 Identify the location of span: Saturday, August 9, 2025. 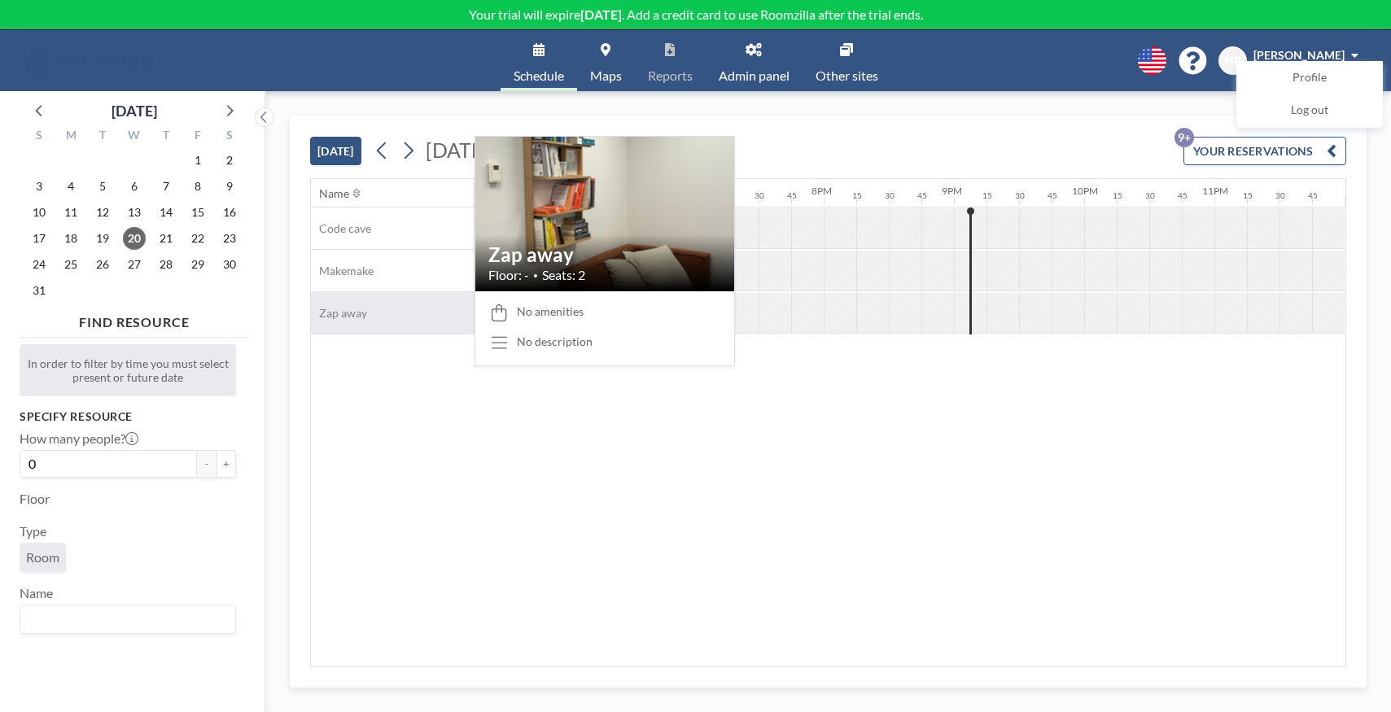
(229, 186).